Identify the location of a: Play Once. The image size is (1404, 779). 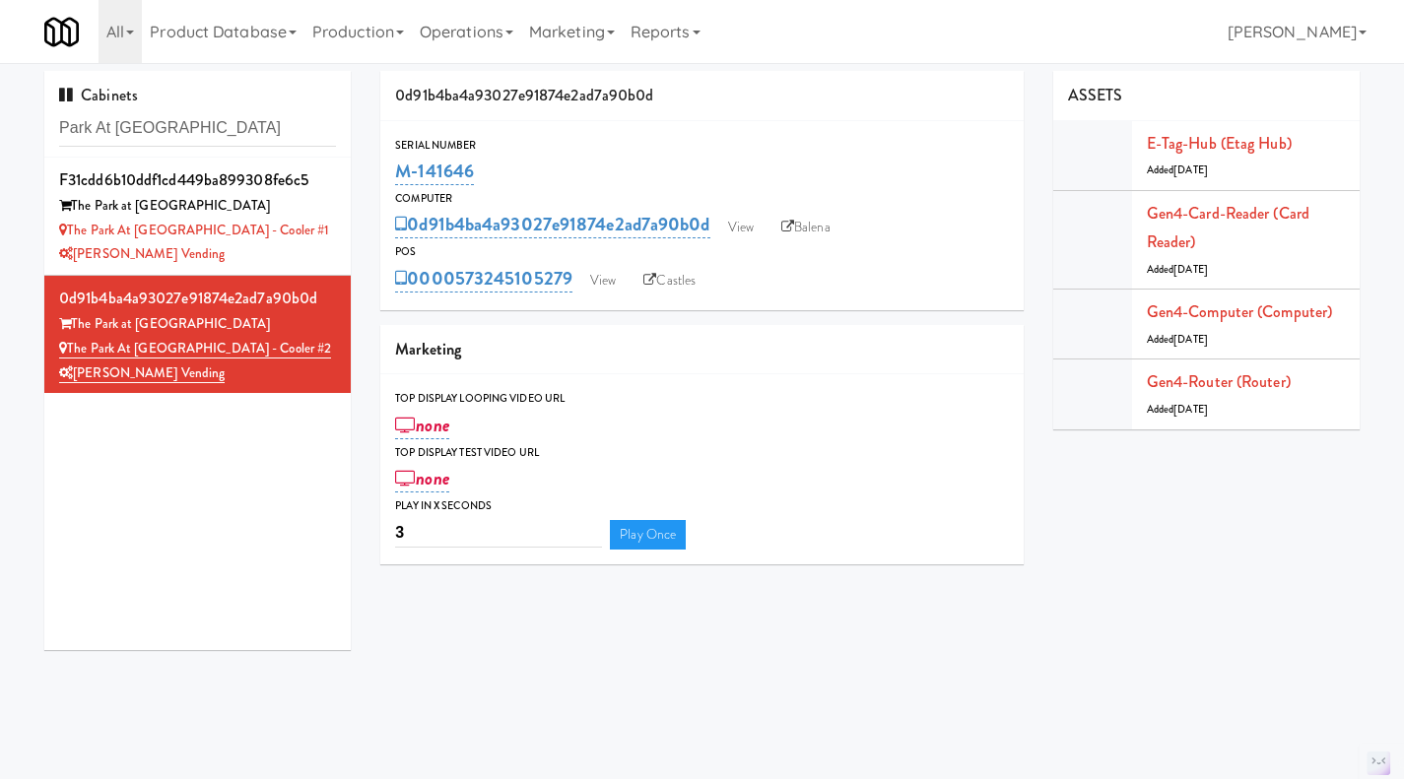
(647, 535).